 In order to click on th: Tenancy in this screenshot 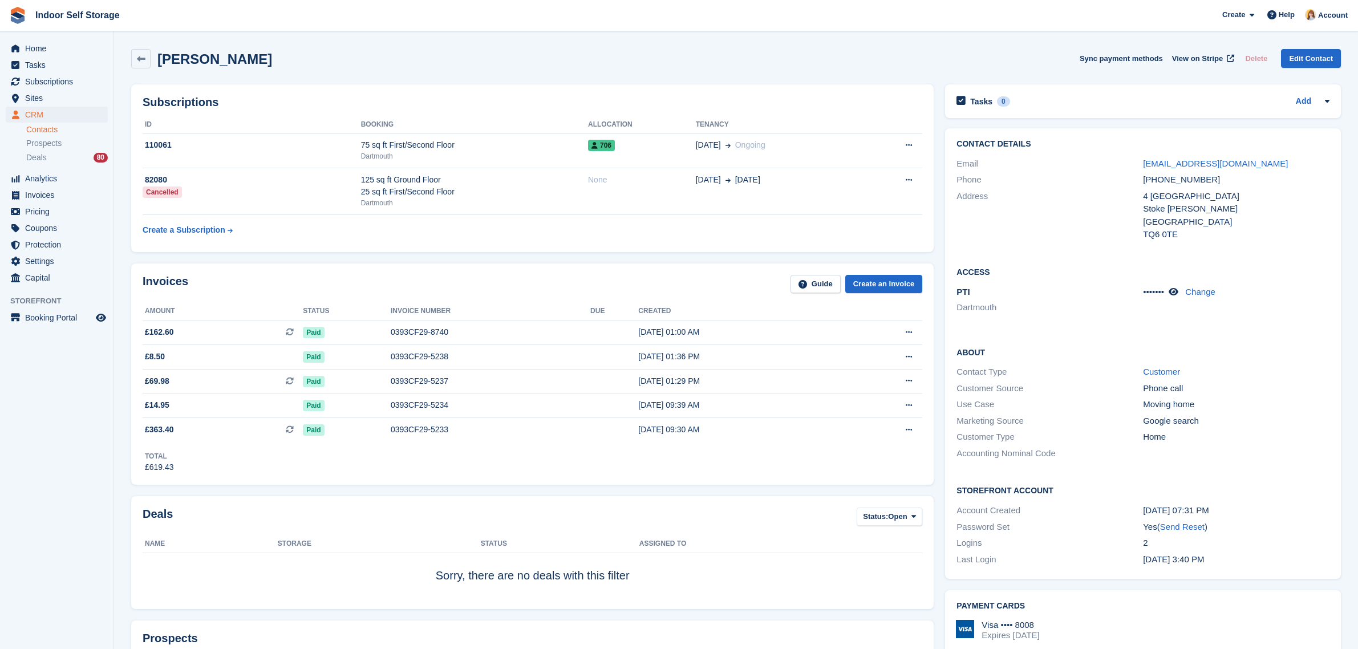, I will do `click(780, 125)`.